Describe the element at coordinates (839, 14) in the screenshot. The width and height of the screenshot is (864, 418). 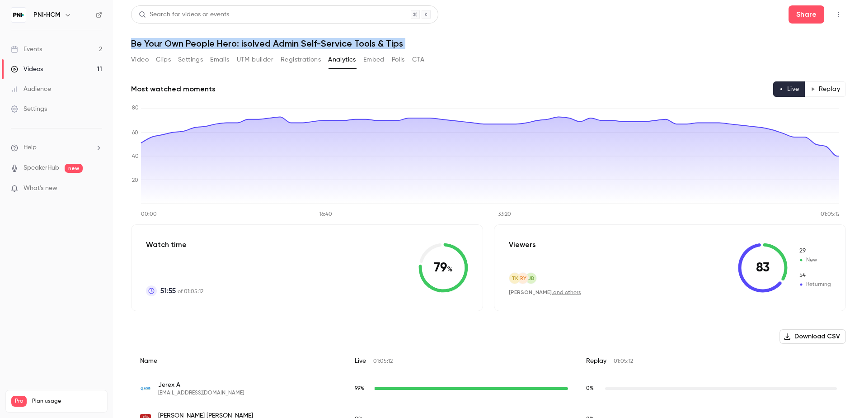
I see `button: Top Bar Actions` at that location.